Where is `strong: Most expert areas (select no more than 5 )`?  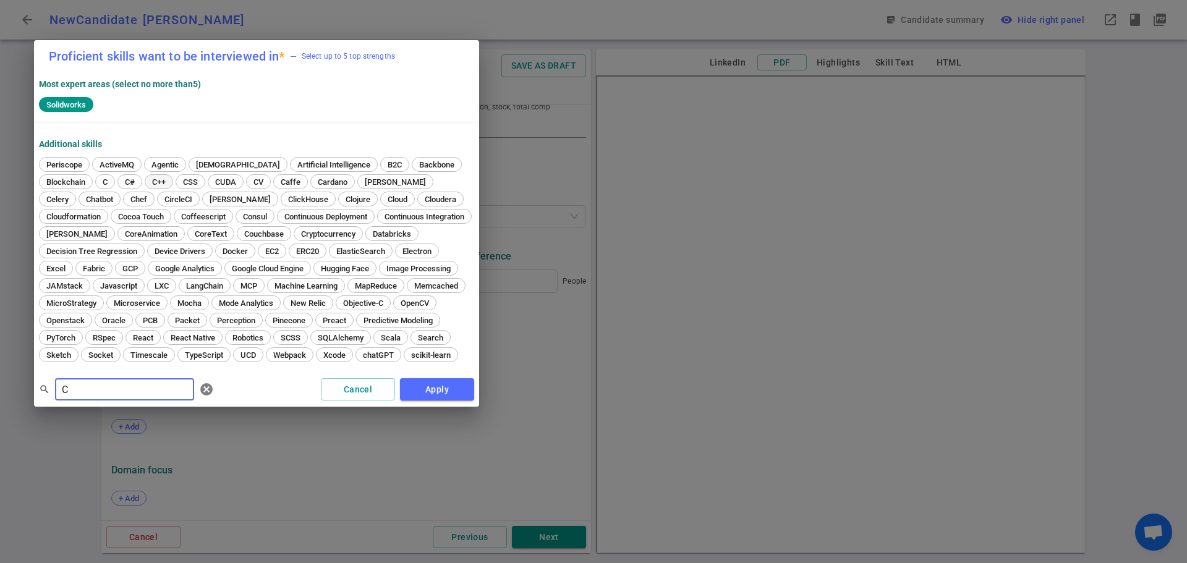 strong: Most expert areas (select no more than 5 ) is located at coordinates (120, 84).